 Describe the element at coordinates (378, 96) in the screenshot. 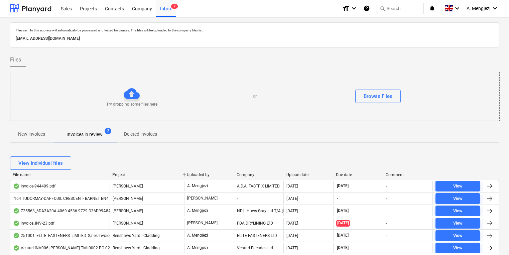

I see `button: Browse Files` at that location.